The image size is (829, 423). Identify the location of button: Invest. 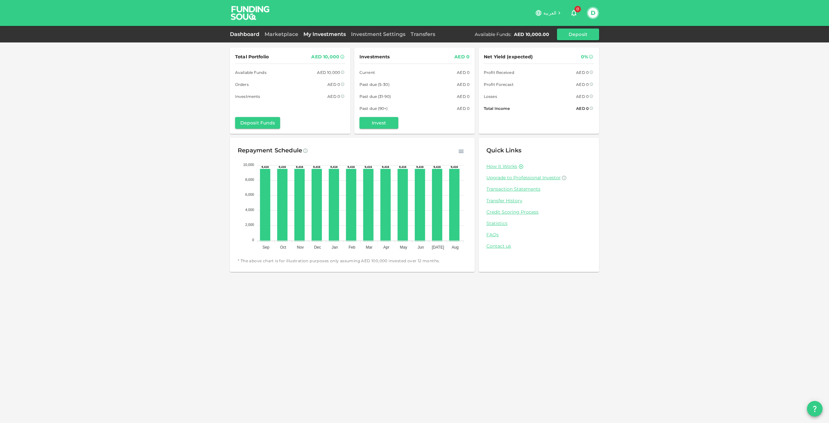
(379, 123).